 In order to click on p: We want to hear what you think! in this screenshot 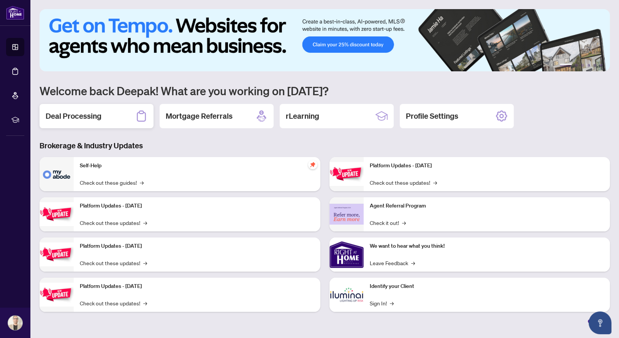, I will do `click(487, 247)`.